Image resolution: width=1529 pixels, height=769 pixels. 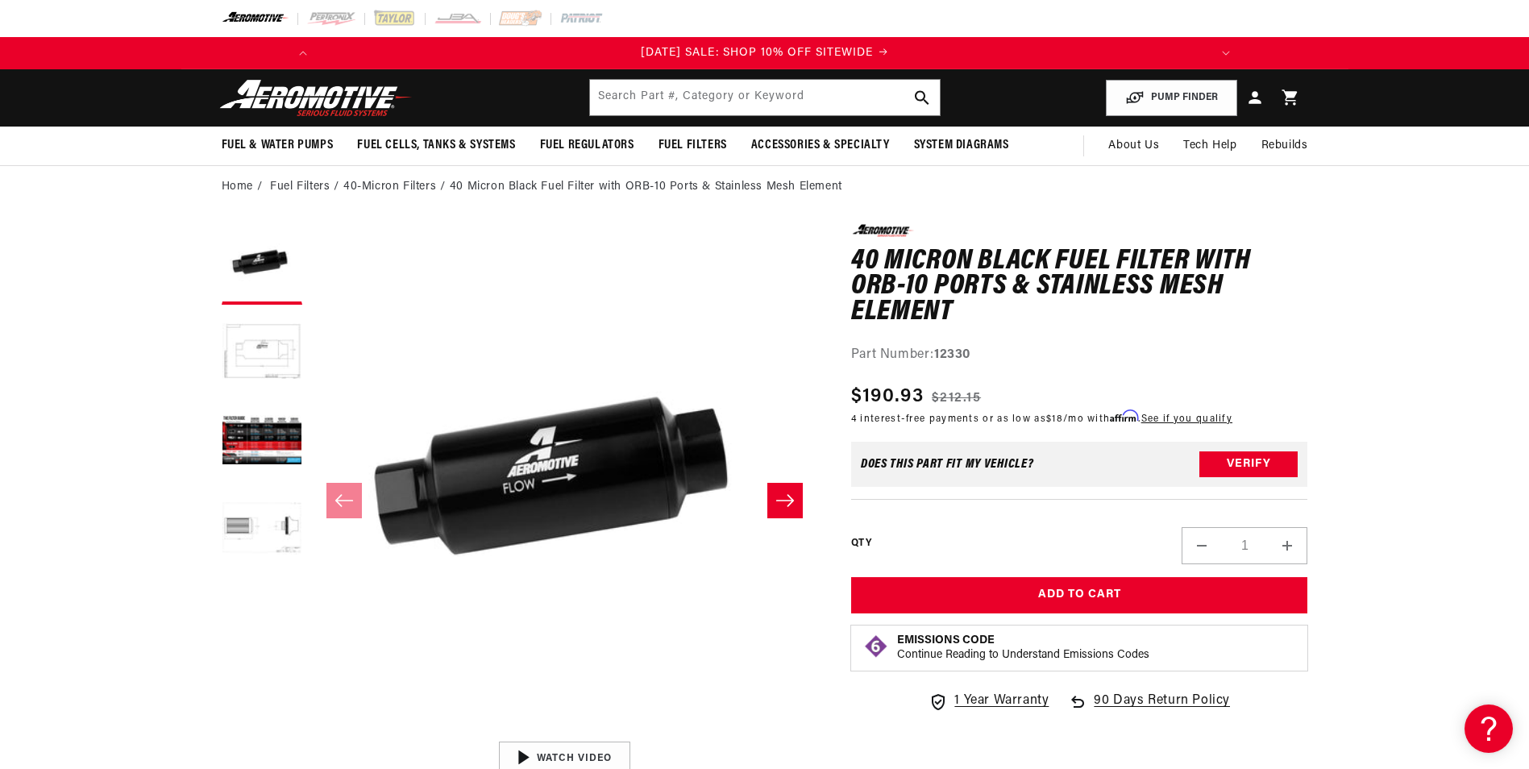 What do you see at coordinates (876, 646) in the screenshot?
I see `img: Emissions code` at bounding box center [876, 646].